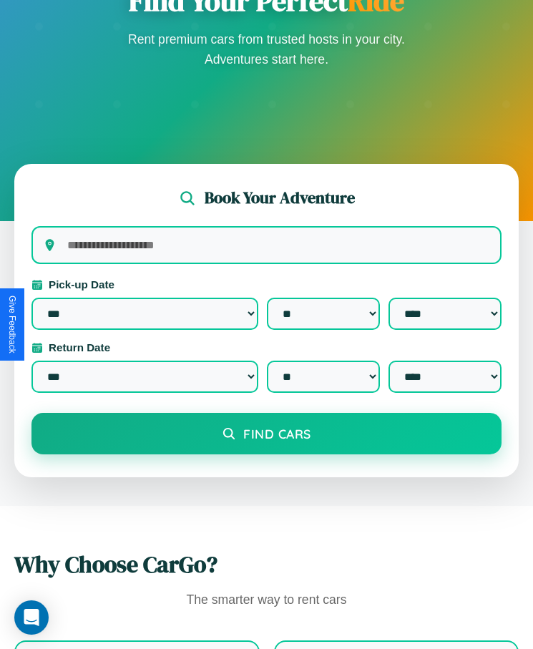 Image resolution: width=533 pixels, height=649 pixels. I want to click on div: Open Intercom Messenger, so click(32, 618).